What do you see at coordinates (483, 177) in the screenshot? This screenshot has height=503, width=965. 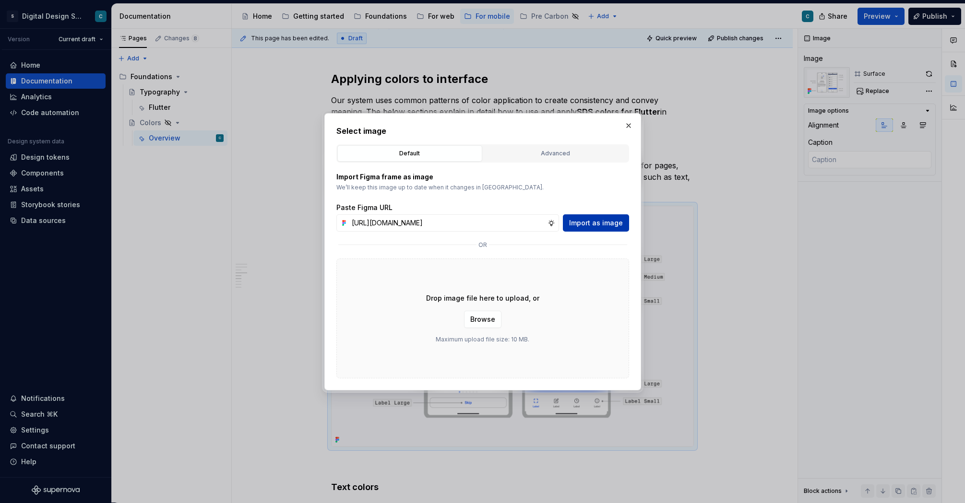 I see `p: Import Figma frame as image` at bounding box center [483, 177].